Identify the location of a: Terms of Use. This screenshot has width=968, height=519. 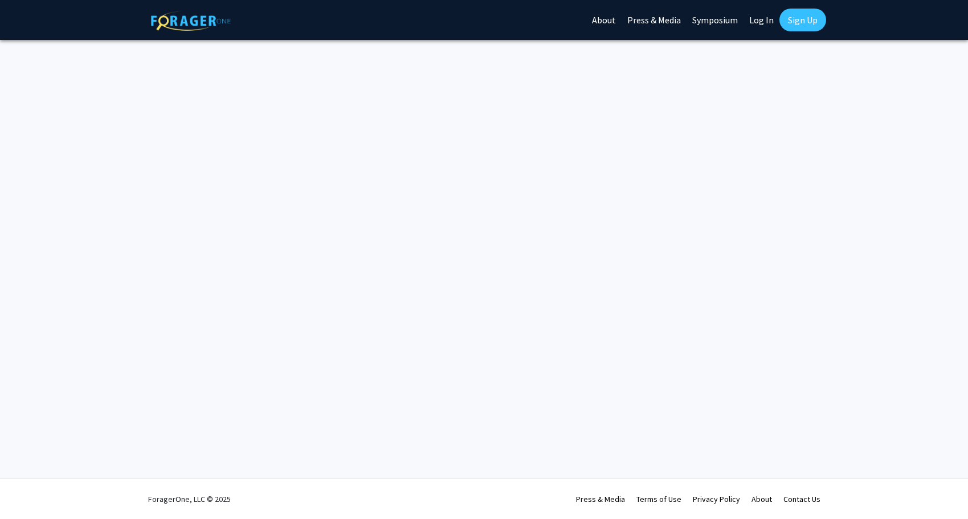
(658, 499).